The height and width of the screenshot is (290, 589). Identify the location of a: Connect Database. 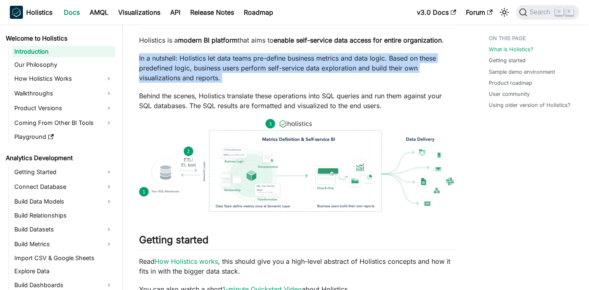
(63, 186).